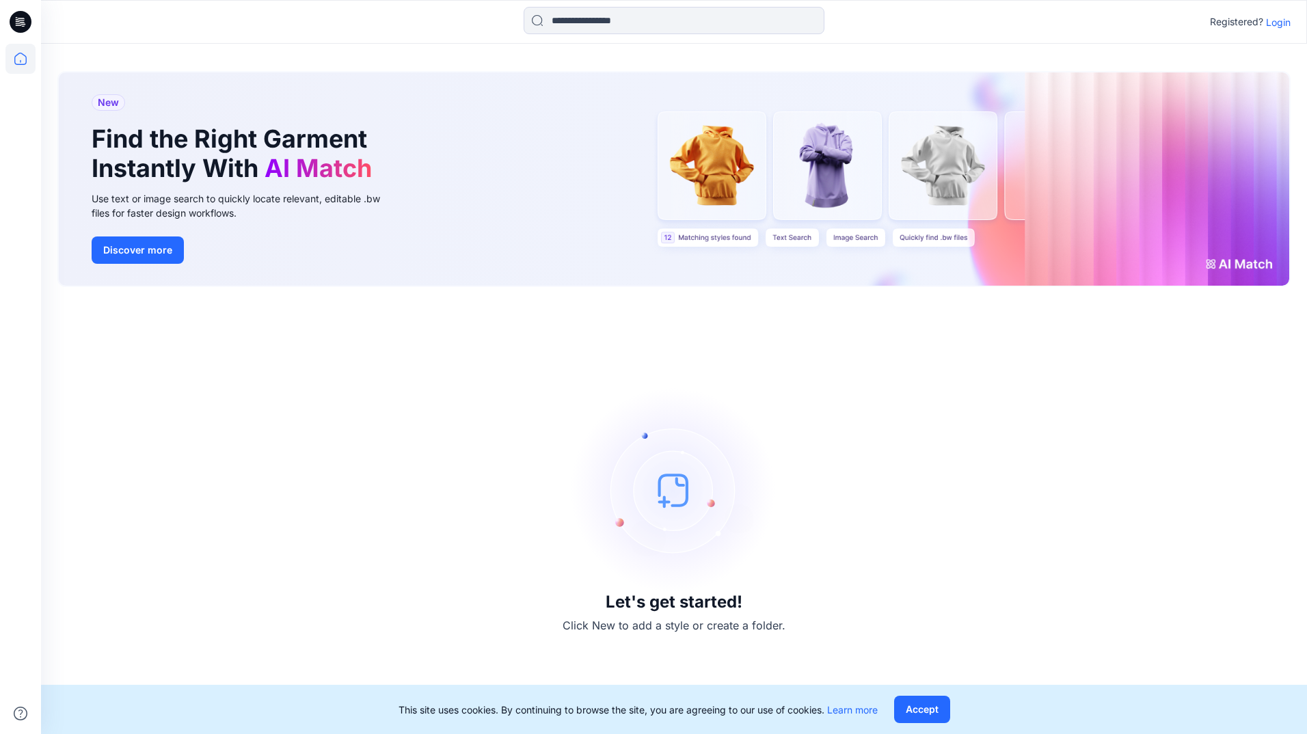 The height and width of the screenshot is (734, 1307). I want to click on span: AI Match, so click(318, 168).